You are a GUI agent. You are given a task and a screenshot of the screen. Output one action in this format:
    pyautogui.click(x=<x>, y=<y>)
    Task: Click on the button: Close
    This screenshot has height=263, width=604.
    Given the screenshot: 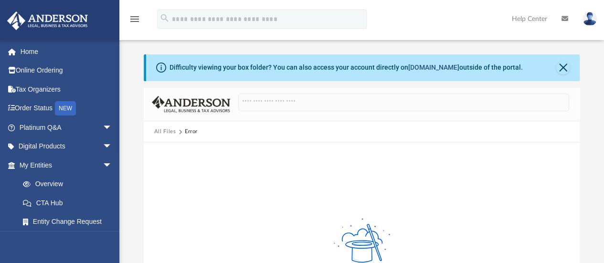 What is the action you would take?
    pyautogui.click(x=562, y=68)
    